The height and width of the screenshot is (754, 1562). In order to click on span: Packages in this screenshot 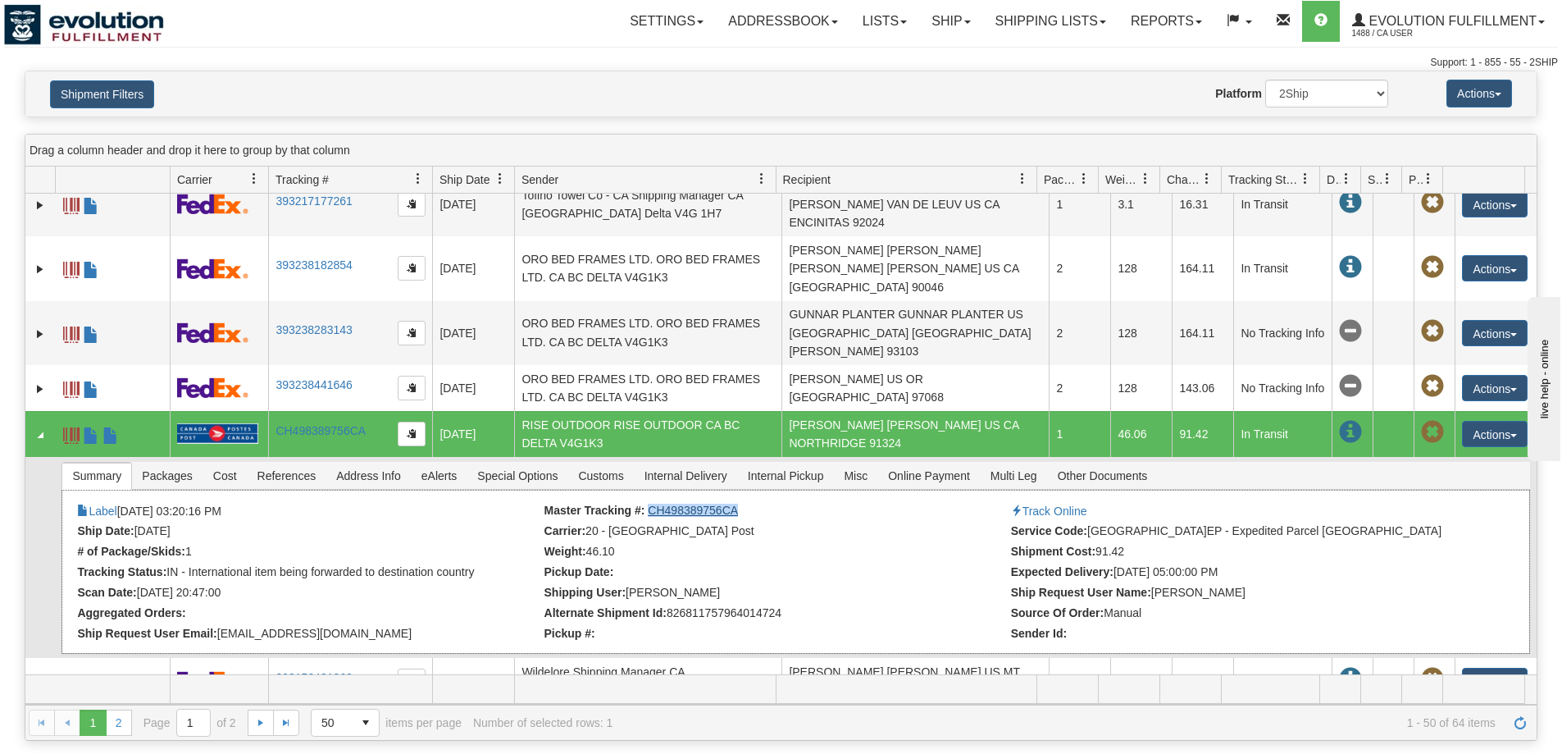, I will do `click(1061, 180)`.